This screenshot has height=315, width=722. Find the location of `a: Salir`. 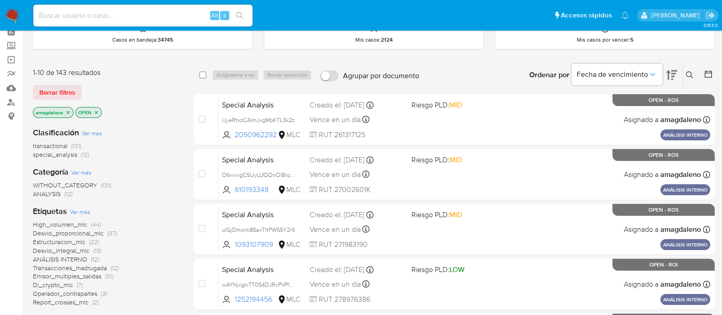

a: Salir is located at coordinates (710, 15).